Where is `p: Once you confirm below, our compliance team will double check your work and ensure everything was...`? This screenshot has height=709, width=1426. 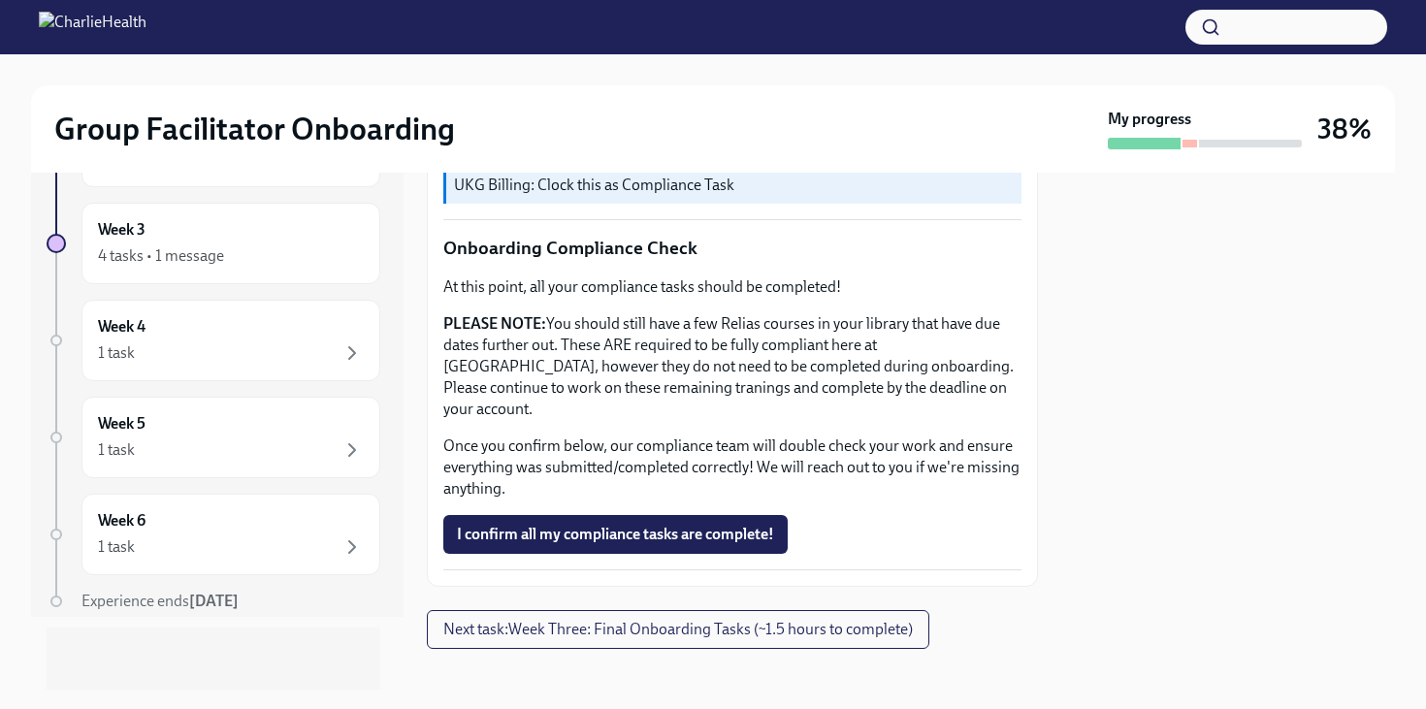 p: Once you confirm below, our compliance team will double check your work and ensure everything was... is located at coordinates (732, 467).